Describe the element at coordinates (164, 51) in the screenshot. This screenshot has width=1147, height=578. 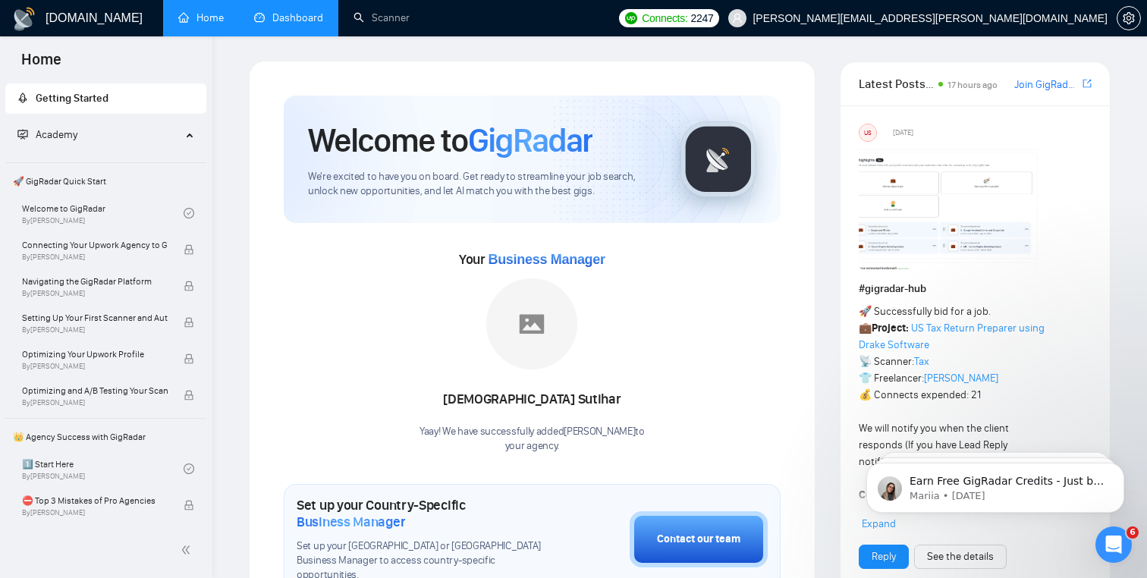
I see `p: Earn Free GigRadar Credits - Just by Sharing Your Story! 💬 Want more credits for sending proposal...` at that location.